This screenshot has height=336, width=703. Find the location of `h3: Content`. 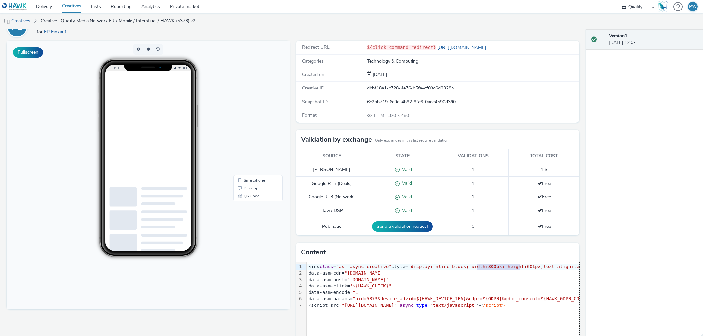

h3: Content is located at coordinates (313, 253).